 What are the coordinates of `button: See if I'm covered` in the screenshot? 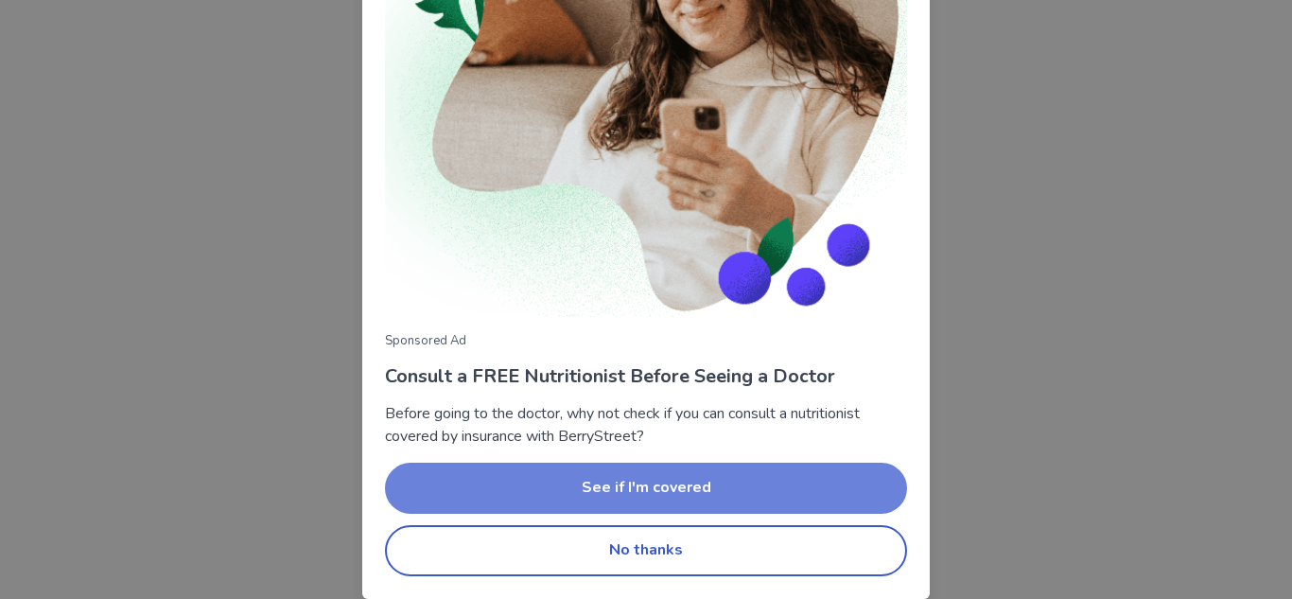 It's located at (646, 488).